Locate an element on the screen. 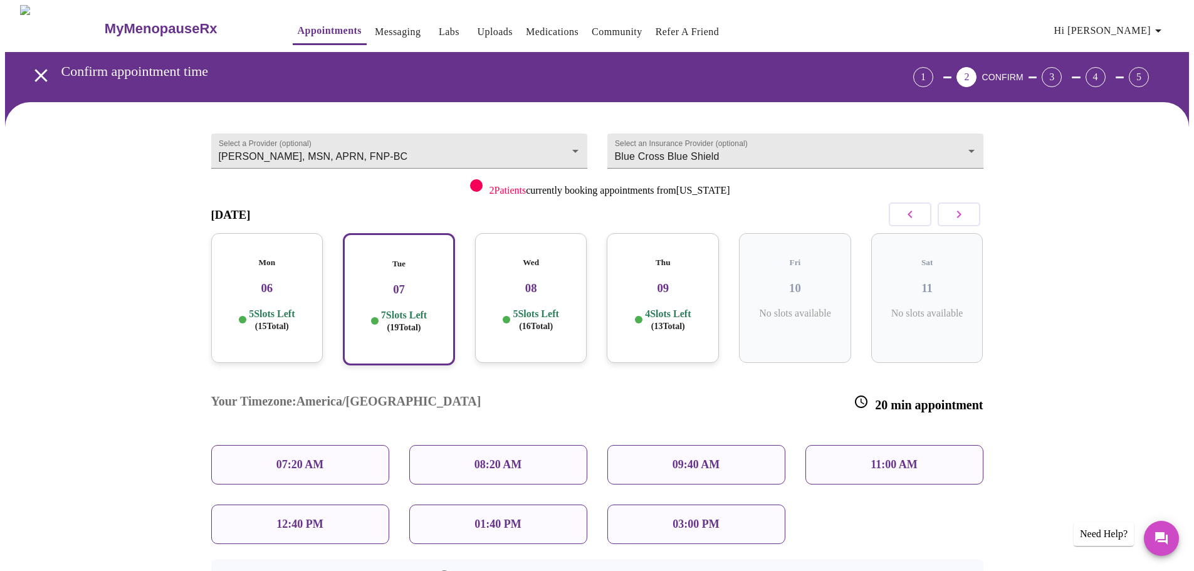 The width and height of the screenshot is (1194, 571). button: Messaging is located at coordinates (397, 32).